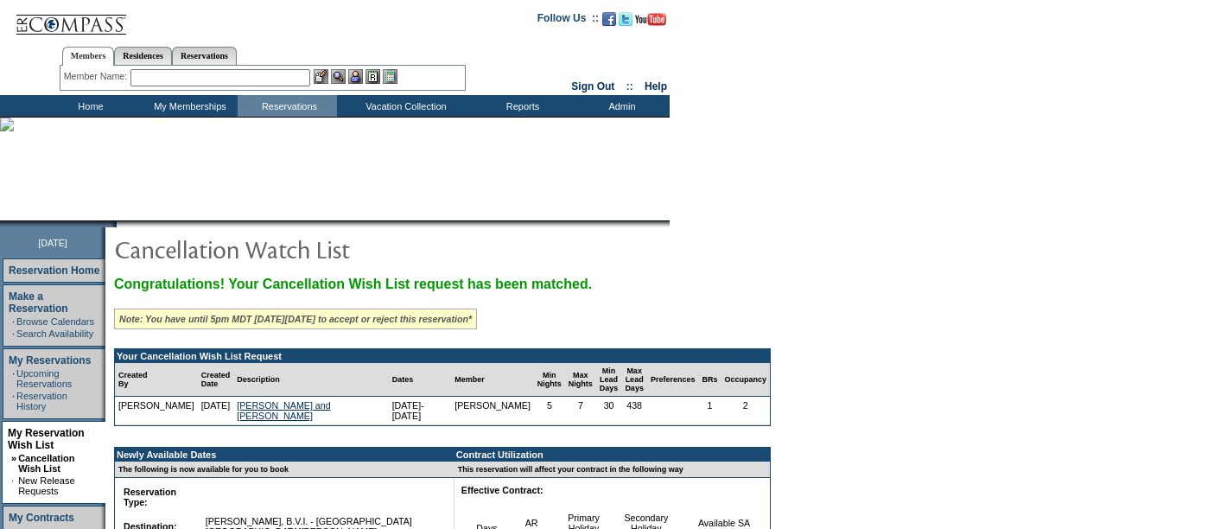 The image size is (1214, 529). Describe the element at coordinates (493, 379) in the screenshot. I see `td: Member` at that location.